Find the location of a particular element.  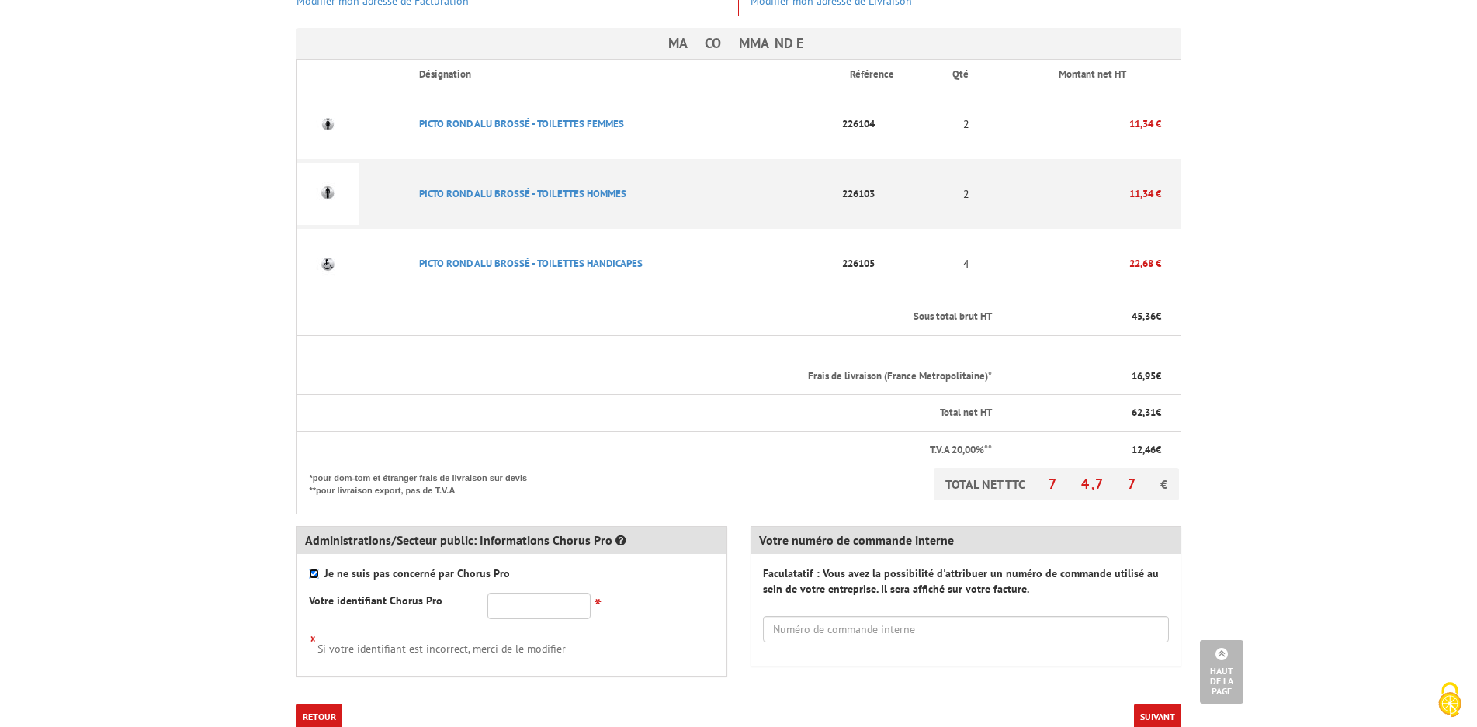

div: Votre numéro de commande interne is located at coordinates (966, 540).